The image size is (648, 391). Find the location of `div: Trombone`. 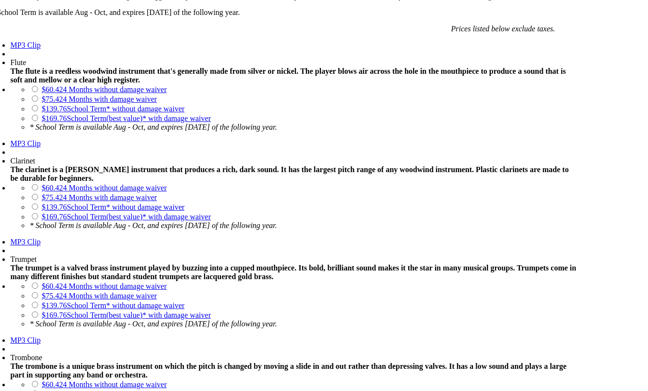

div: Trombone is located at coordinates (294, 358).